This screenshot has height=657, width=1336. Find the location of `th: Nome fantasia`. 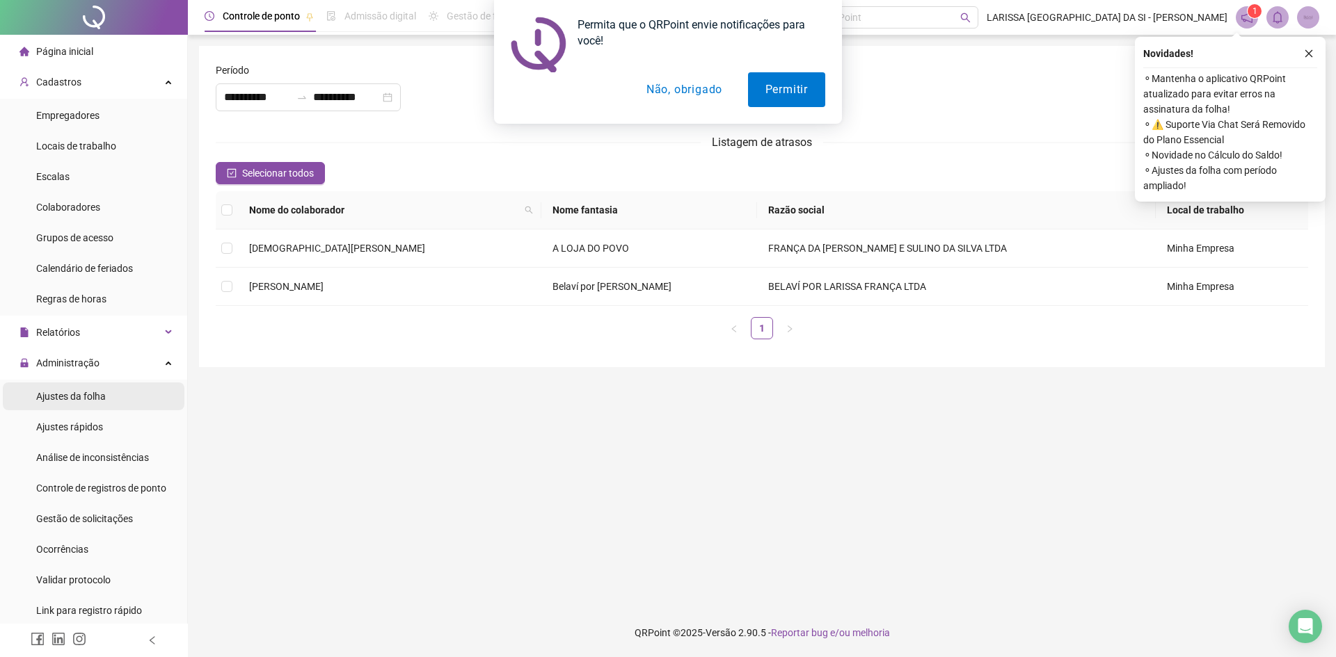

th: Nome fantasia is located at coordinates (649, 210).